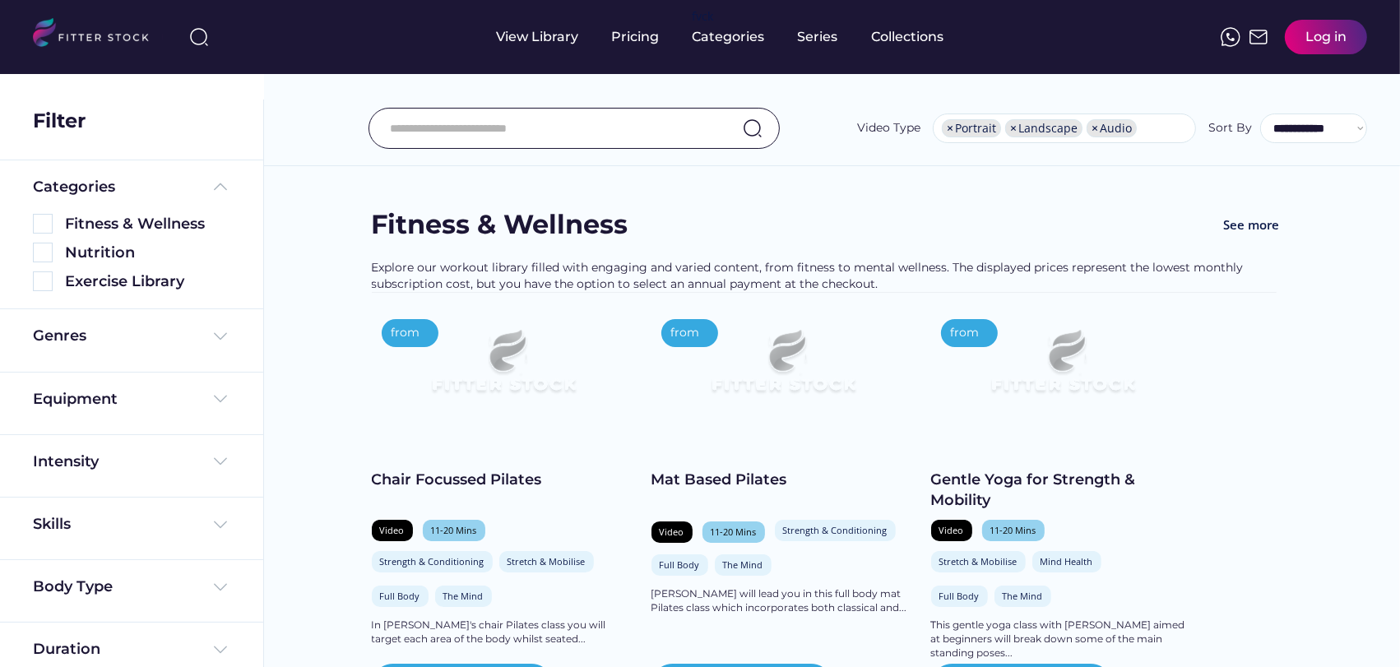 Image resolution: width=1400 pixels, height=667 pixels. What do you see at coordinates (67, 649) in the screenshot?
I see `div: Duration` at bounding box center [67, 649].